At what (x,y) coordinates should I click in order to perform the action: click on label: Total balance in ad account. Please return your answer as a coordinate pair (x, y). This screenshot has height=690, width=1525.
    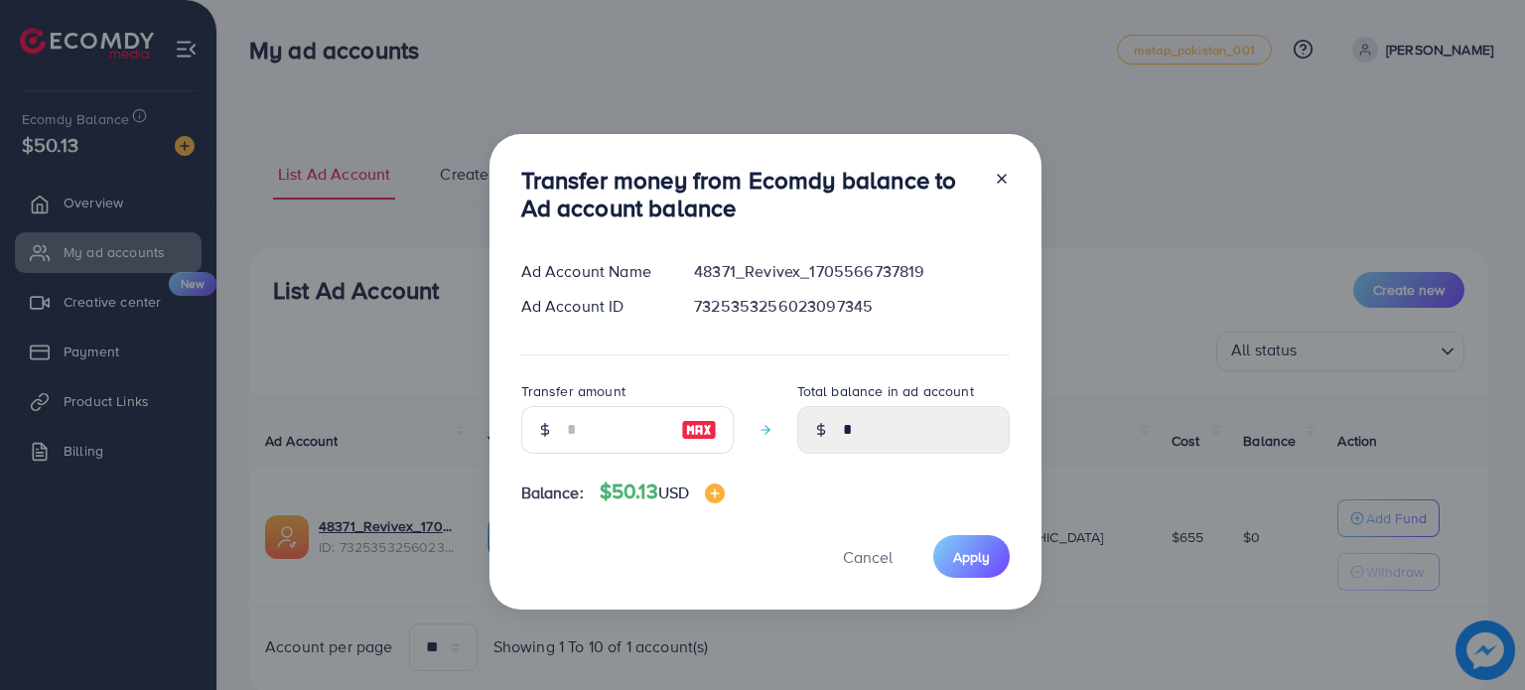
    Looking at the image, I should click on (886, 391).